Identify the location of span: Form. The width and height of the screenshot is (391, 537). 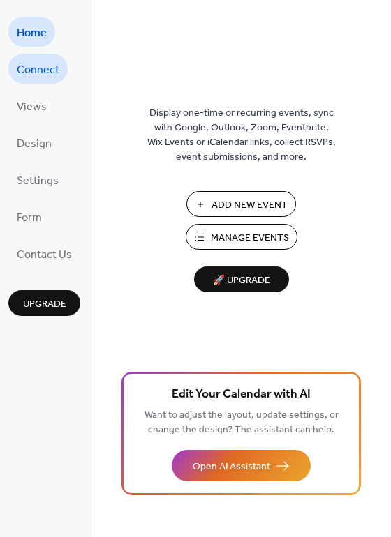
(29, 218).